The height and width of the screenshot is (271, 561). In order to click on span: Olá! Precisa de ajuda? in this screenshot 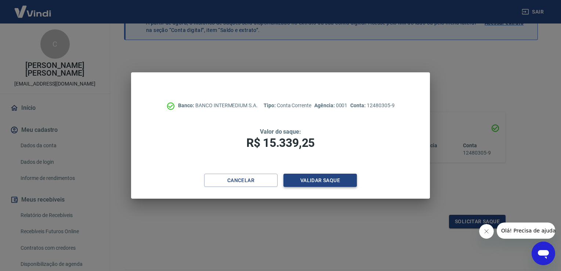, I will do `click(33, 8)`.